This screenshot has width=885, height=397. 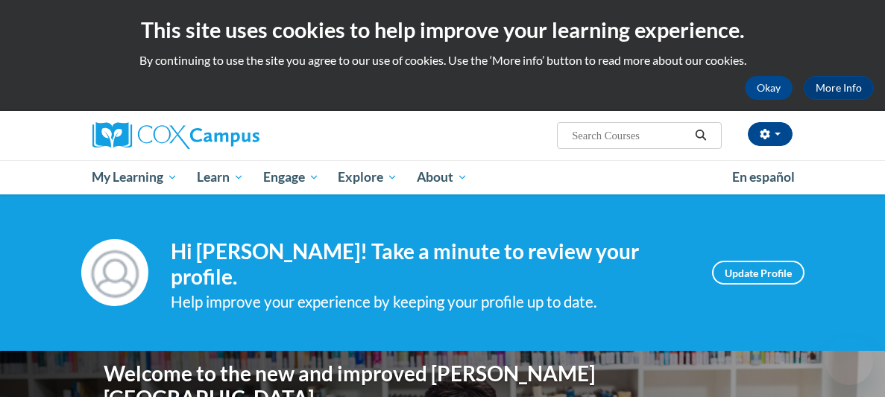 What do you see at coordinates (201, 136) in the screenshot?
I see `a: Cox Campus` at bounding box center [201, 136].